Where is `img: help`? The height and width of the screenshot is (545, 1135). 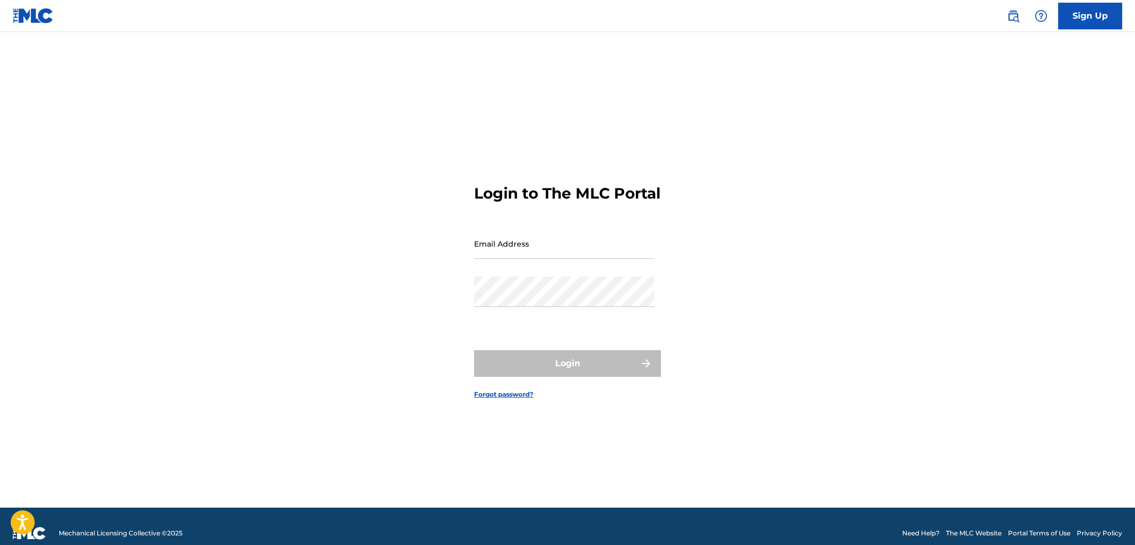 img: help is located at coordinates (1041, 16).